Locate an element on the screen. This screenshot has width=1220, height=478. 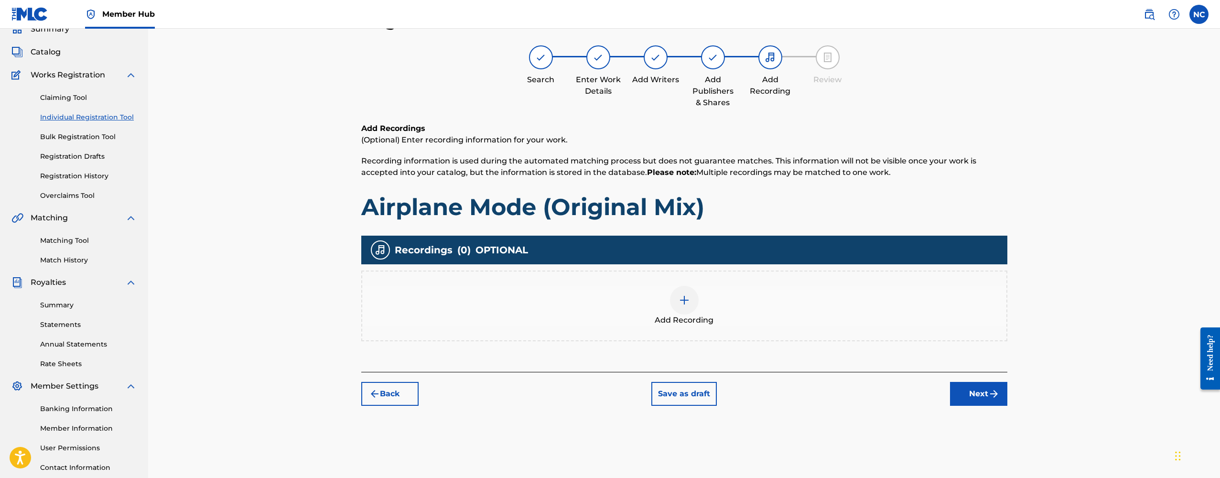
img: step indicator icon for Add Writers is located at coordinates (655, 57).